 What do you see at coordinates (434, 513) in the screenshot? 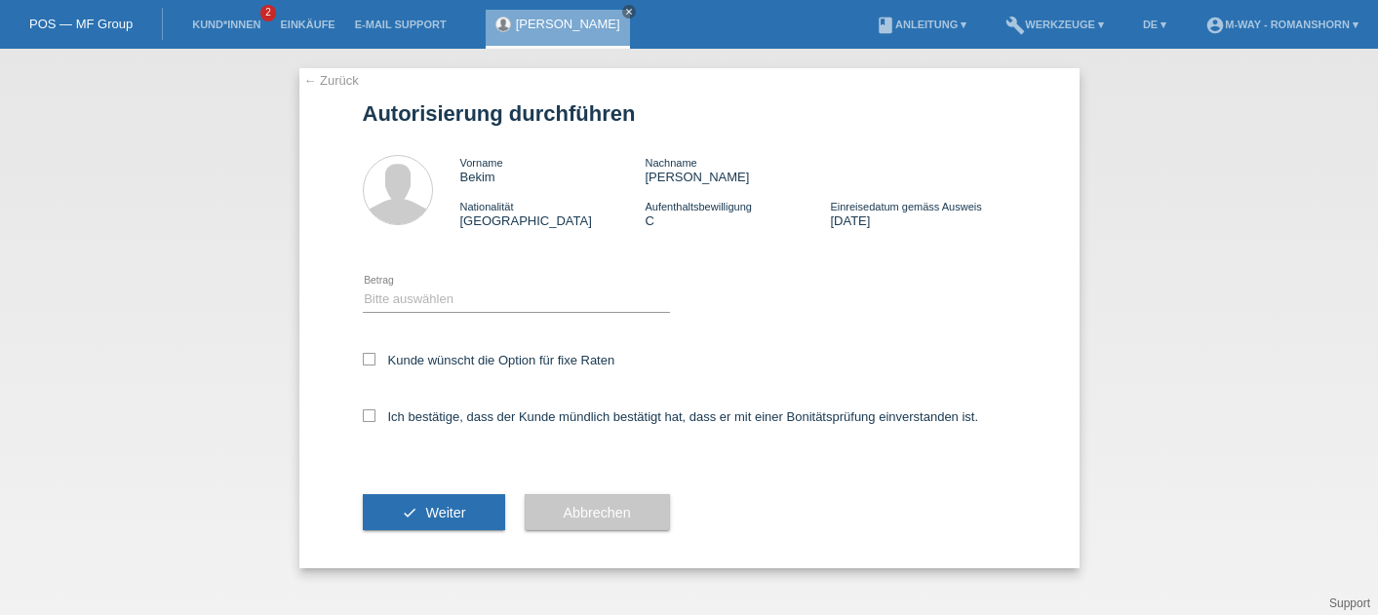
I see `button: check Weiter` at bounding box center [434, 513].